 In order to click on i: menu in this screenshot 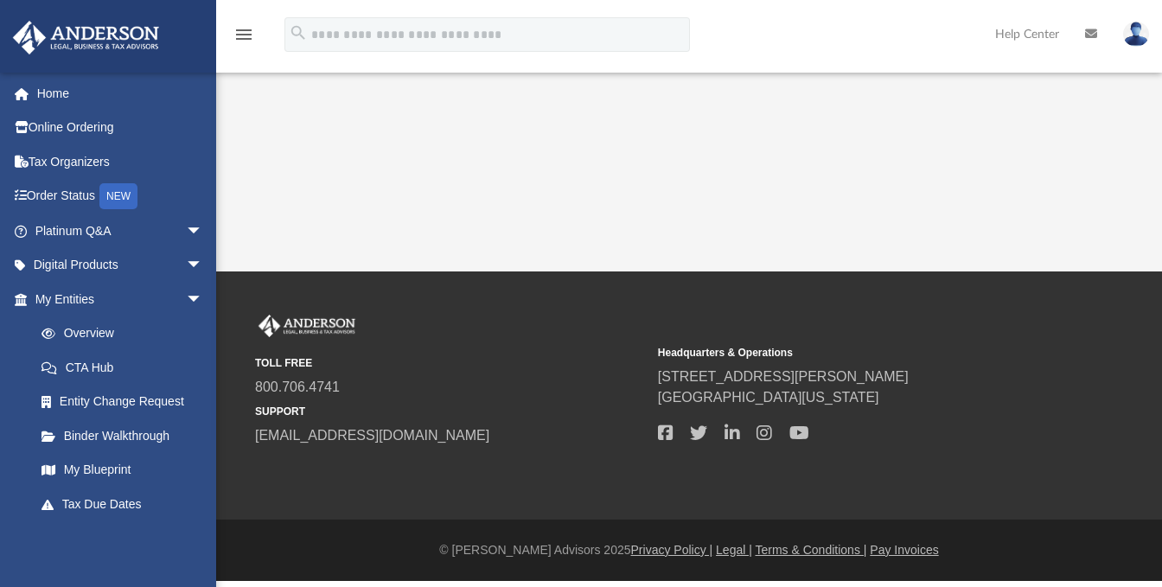, I will do `click(244, 35)`.